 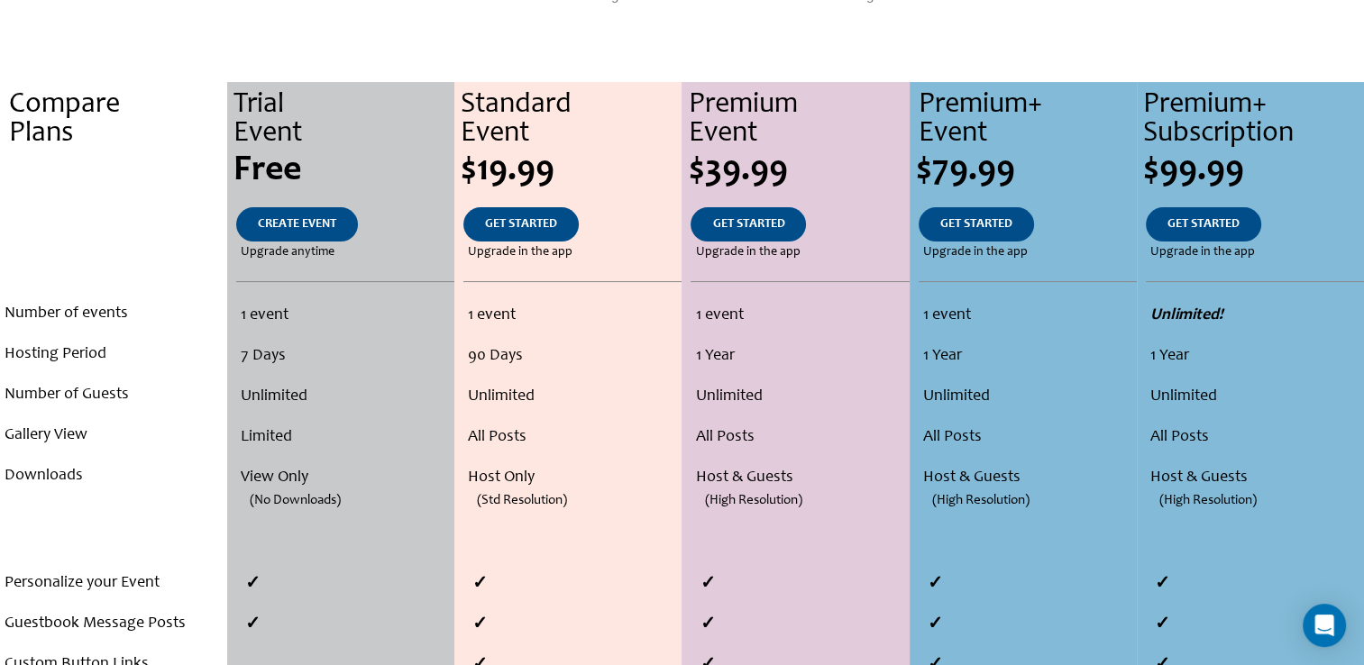 I want to click on span: (No Downloads), so click(x=295, y=500).